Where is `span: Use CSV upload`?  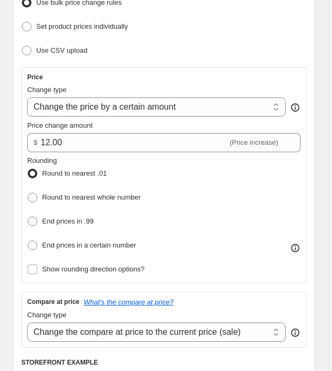
span: Use CSV upload is located at coordinates (62, 50).